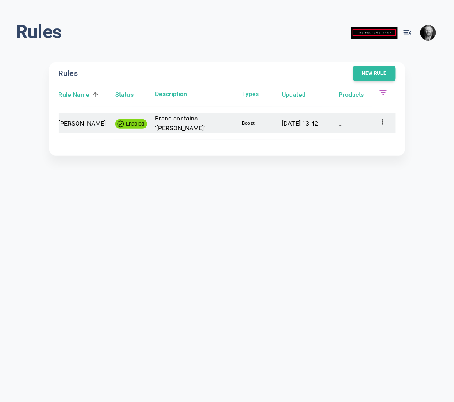 This screenshot has width=454, height=402. Describe the element at coordinates (39, 32) in the screenshot. I see `h1: Rules` at that location.